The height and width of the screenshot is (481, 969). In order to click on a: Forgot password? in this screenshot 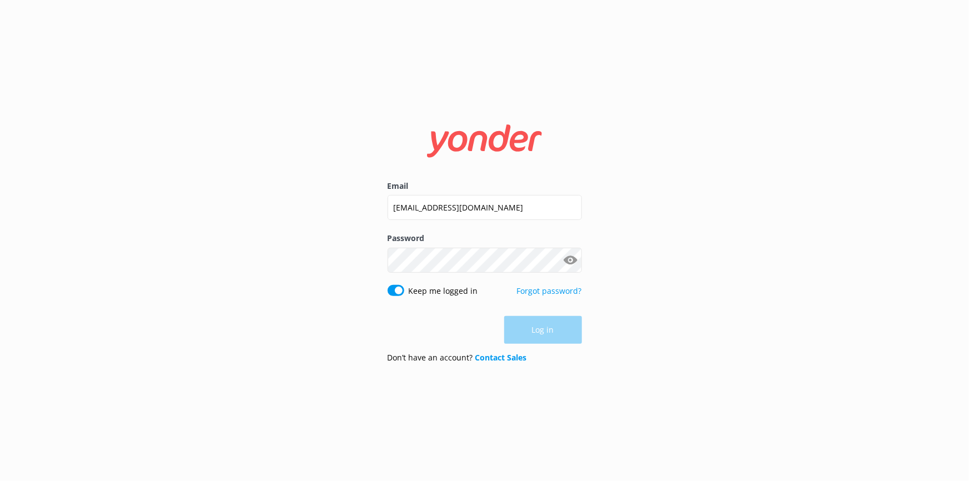, I will do `click(549, 290)`.